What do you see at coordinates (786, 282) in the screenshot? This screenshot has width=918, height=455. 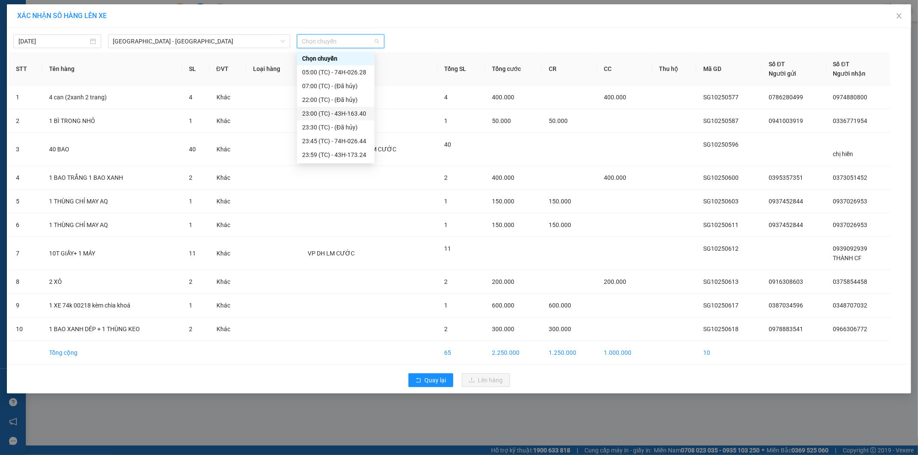 I see `span: 0916308603` at bounding box center [786, 282].